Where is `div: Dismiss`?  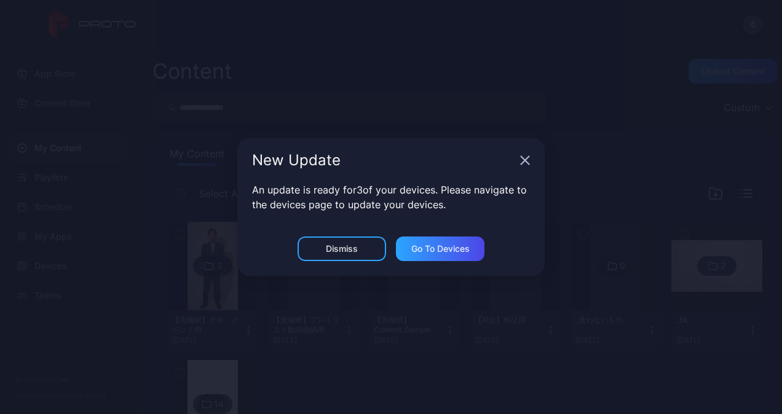 div: Dismiss is located at coordinates (342, 249).